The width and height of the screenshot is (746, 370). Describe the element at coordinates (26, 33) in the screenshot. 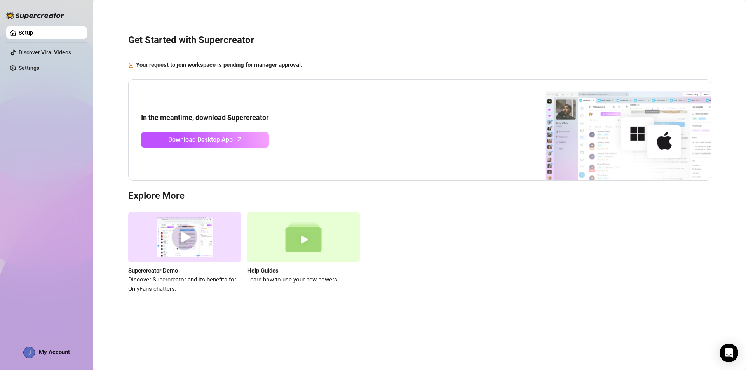

I see `a: Setup` at that location.